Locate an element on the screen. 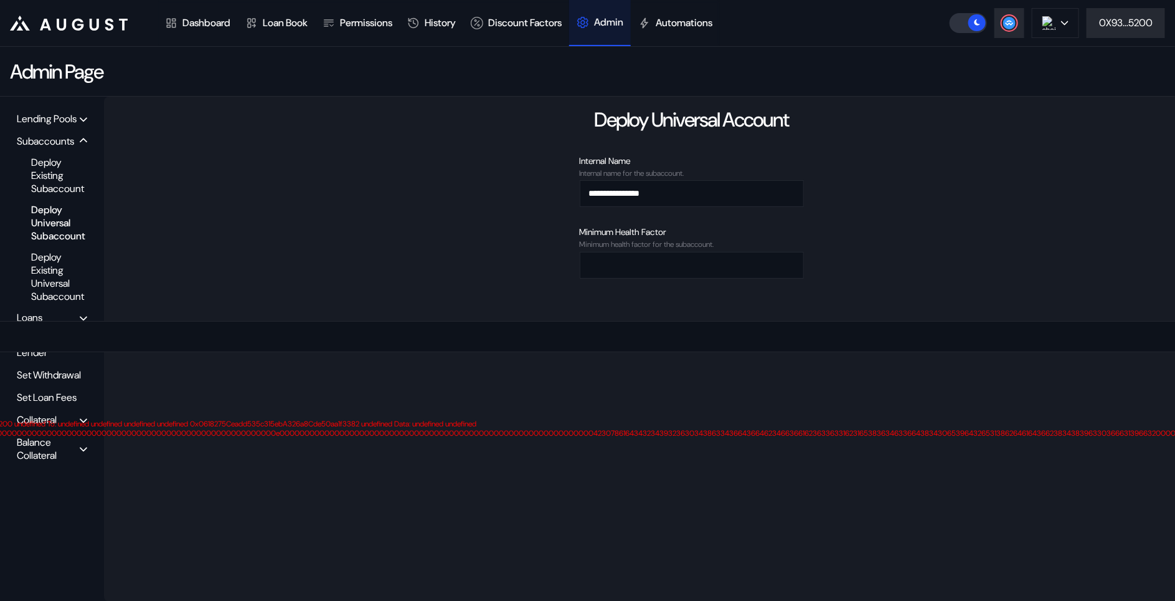 The height and width of the screenshot is (601, 1175). div: 0X93...5200 is located at coordinates (1126, 22).